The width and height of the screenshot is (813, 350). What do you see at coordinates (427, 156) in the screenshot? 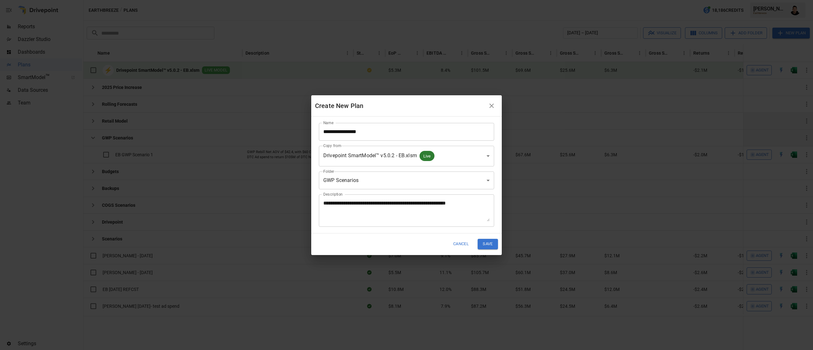
I see `span: Live` at bounding box center [427, 156].